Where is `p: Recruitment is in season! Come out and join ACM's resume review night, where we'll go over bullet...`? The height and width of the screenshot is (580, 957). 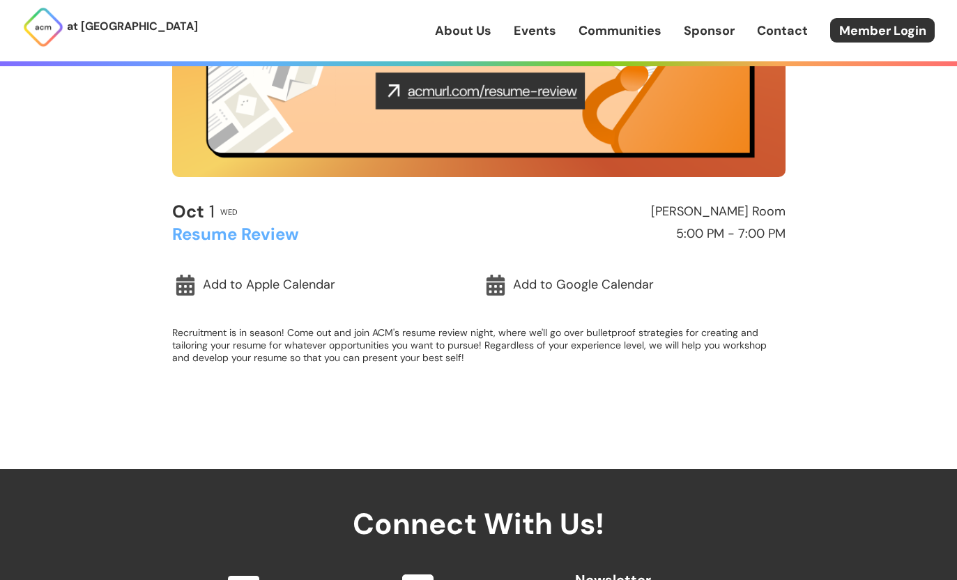 p: Recruitment is in season! Come out and join ACM's resume review night, where we'll go over bullet... is located at coordinates (479, 345).